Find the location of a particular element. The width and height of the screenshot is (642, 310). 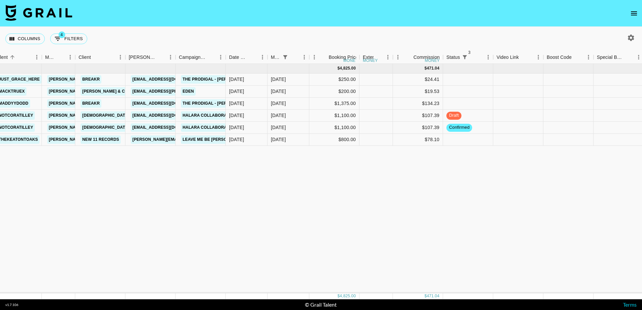

div: $1,375.00 is located at coordinates (334, 104).